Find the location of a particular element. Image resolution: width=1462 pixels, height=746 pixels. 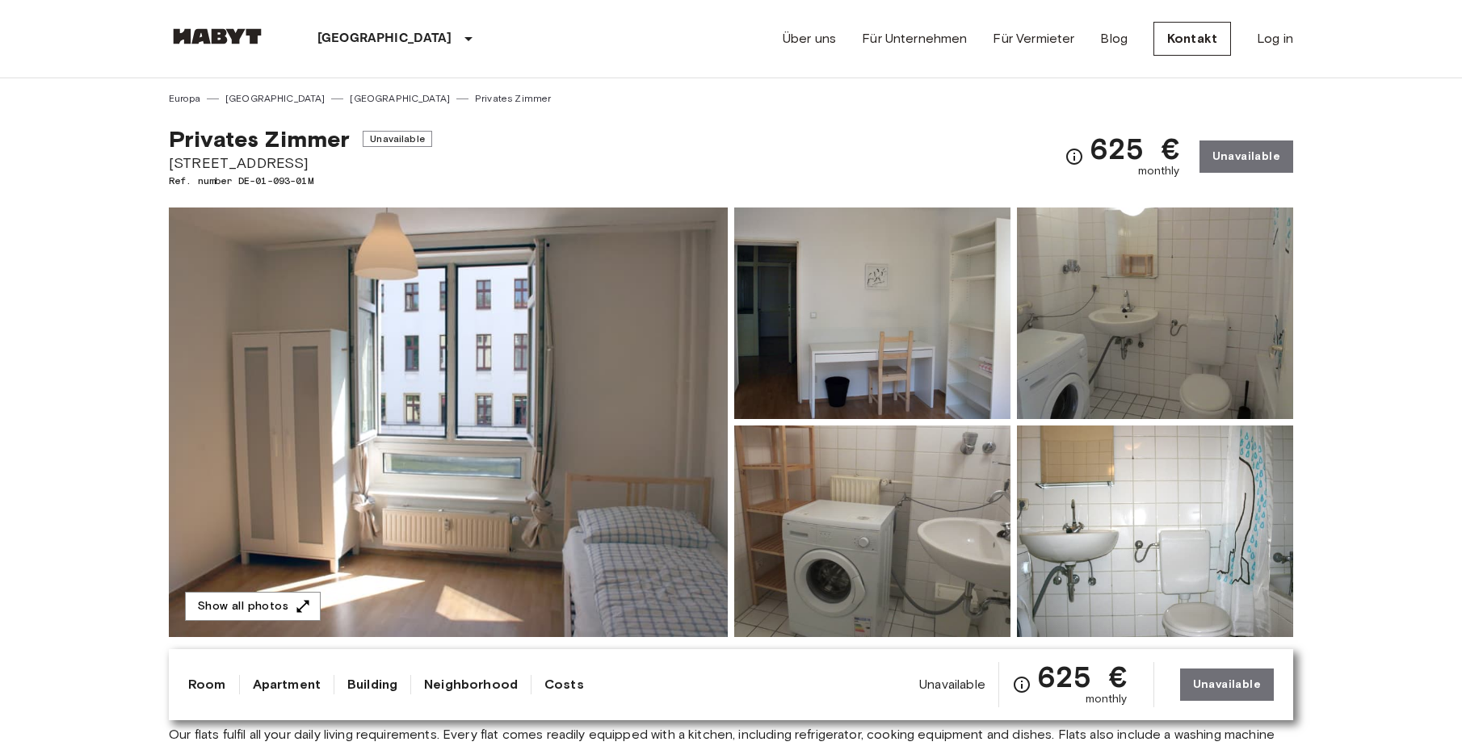

img: Habyt is located at coordinates (217, 36).